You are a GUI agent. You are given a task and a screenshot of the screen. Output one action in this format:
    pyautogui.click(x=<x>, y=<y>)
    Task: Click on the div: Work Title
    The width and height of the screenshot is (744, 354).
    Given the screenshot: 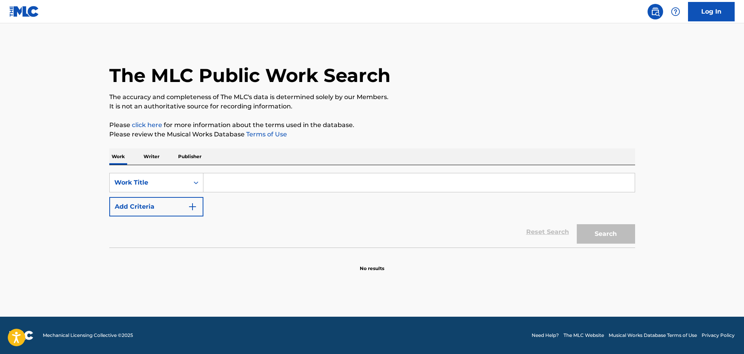 What is the action you would take?
    pyautogui.click(x=149, y=183)
    